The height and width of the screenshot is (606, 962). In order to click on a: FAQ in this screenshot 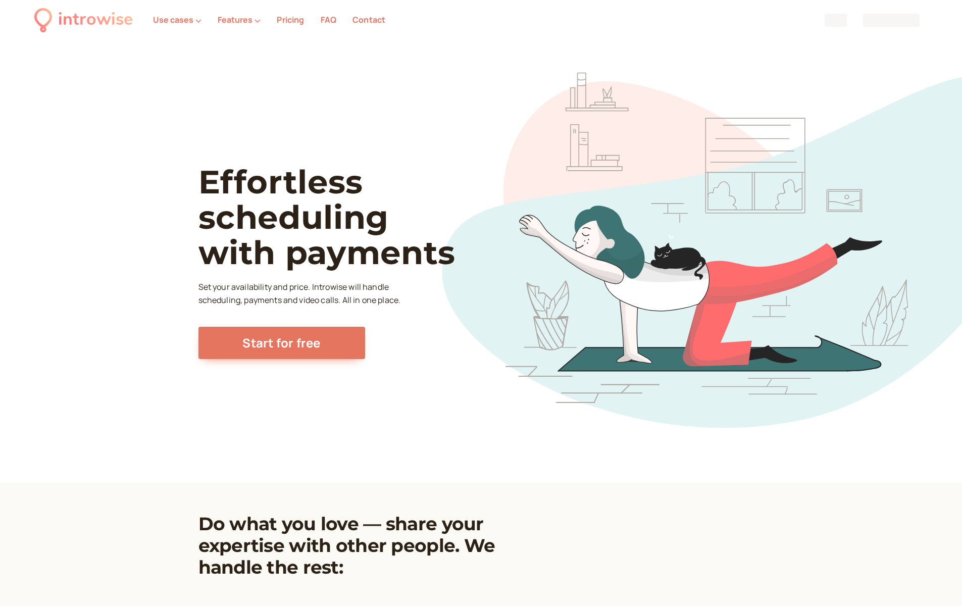, I will do `click(328, 20)`.